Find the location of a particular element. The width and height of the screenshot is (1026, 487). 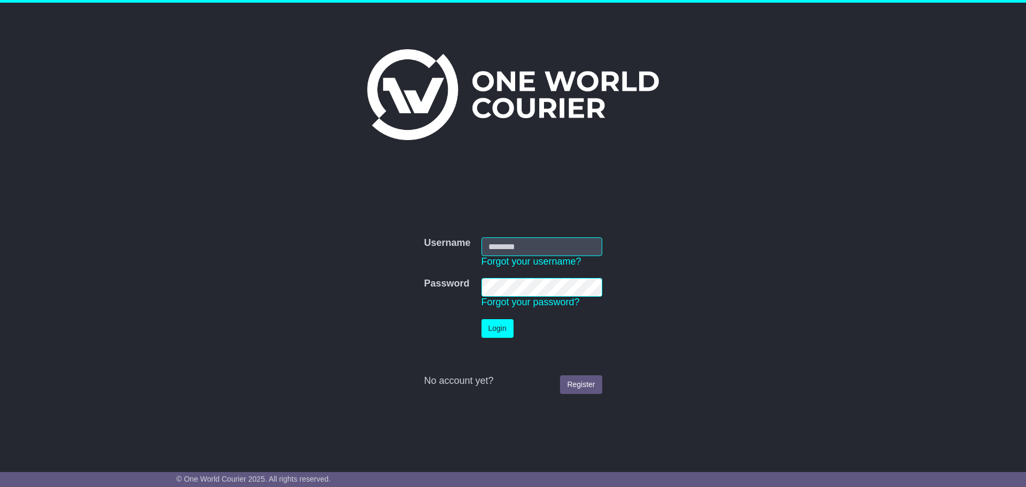

label: Password is located at coordinates (446, 284).